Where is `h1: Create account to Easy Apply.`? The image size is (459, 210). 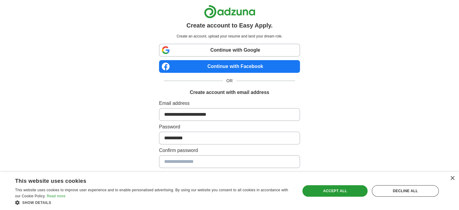
h1: Create account to Easy Apply. is located at coordinates (230, 25).